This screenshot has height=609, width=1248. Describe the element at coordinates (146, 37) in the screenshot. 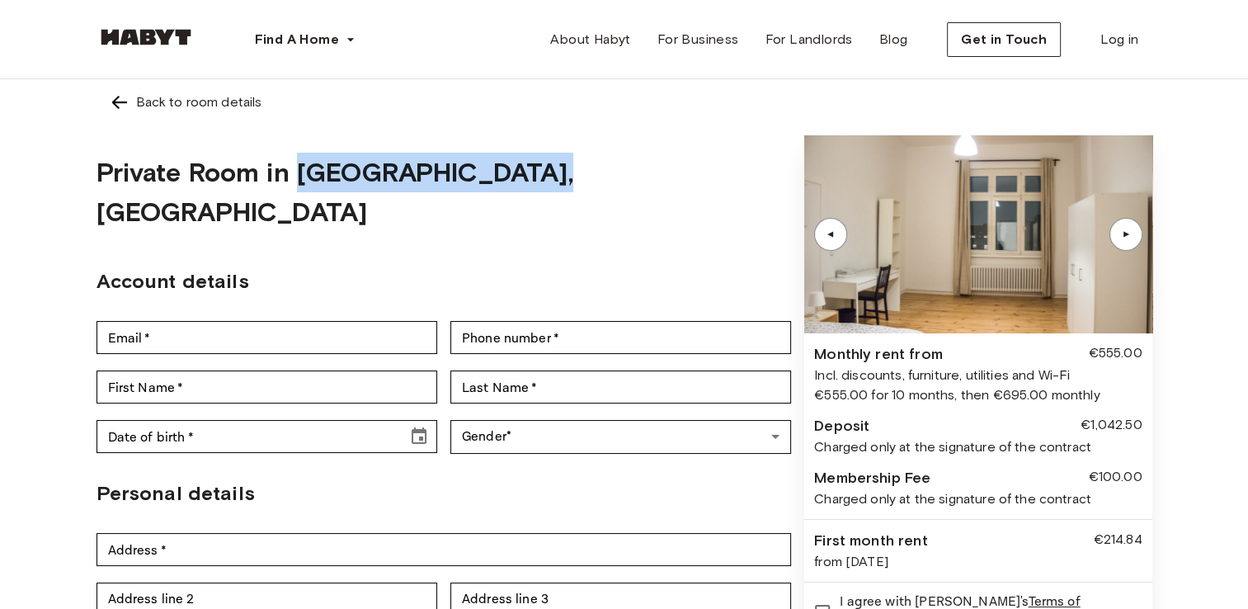

I see `img: Habyt` at that location.